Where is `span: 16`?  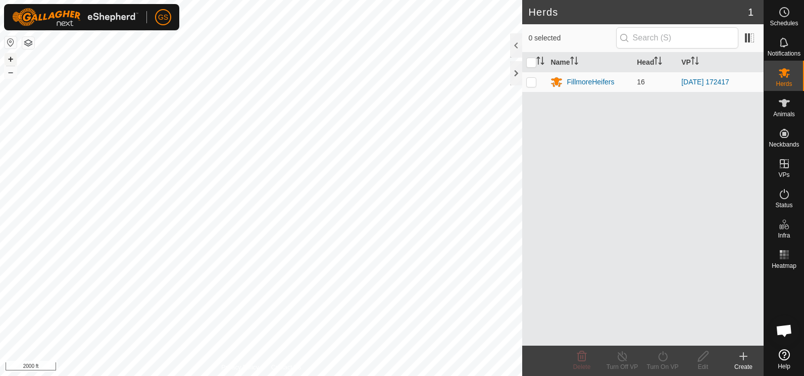 span: 16 is located at coordinates (641, 82).